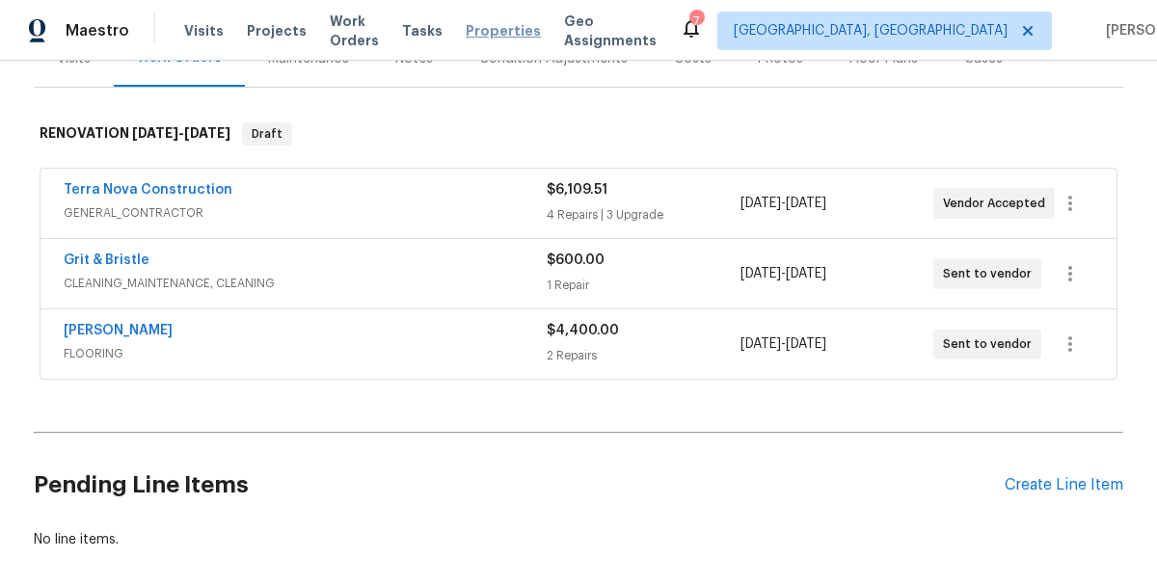 The width and height of the screenshot is (1157, 585). Describe the element at coordinates (1063, 485) in the screenshot. I see `div: Create Line Item` at that location.